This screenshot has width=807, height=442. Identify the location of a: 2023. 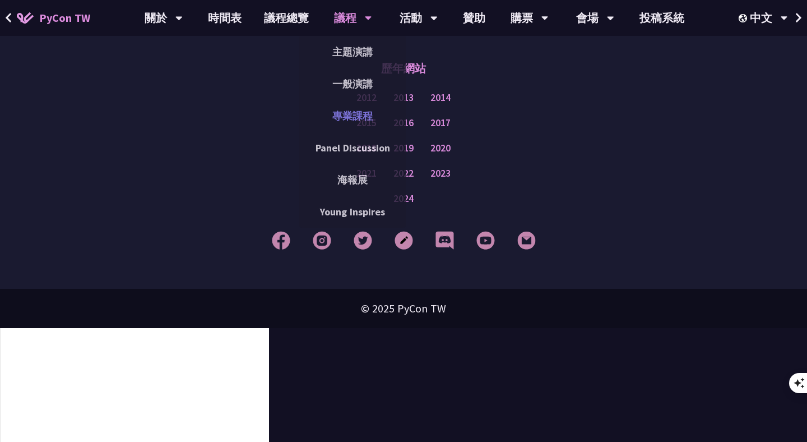
(441, 173).